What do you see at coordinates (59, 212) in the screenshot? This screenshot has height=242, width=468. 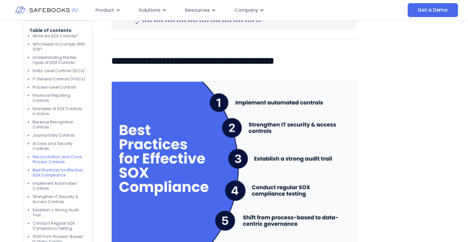 I see `li: Establish a Strong Audit Trail` at bounding box center [59, 212].